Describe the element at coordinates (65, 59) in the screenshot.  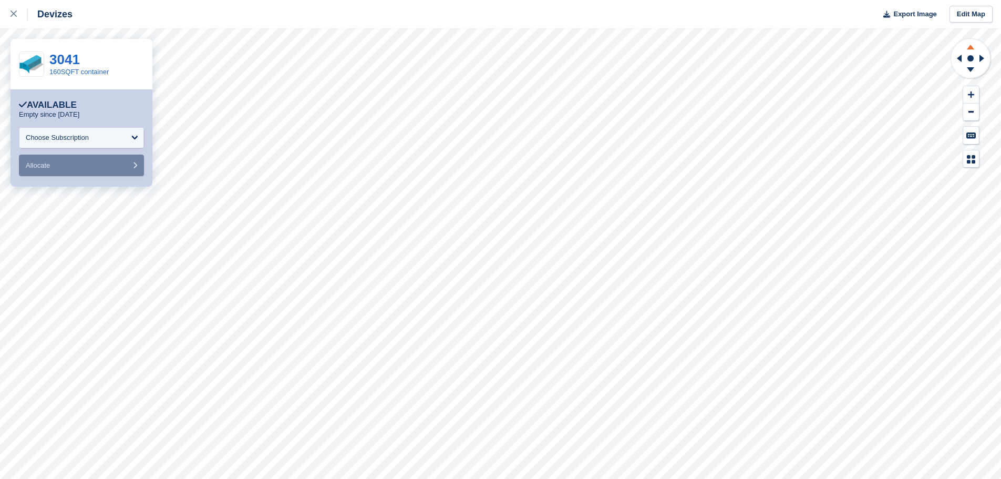
I see `a: 3041` at that location.